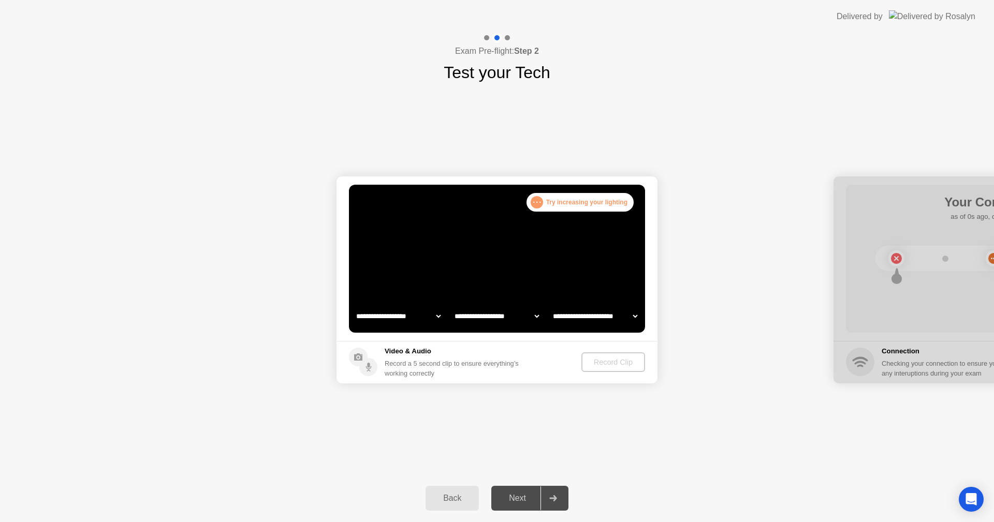  What do you see at coordinates (496, 316) in the screenshot?
I see `select: Available speakers` at bounding box center [496, 316].